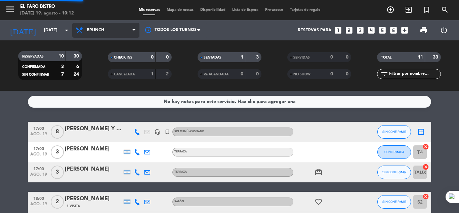  I want to click on i: looks_3, so click(360, 30).